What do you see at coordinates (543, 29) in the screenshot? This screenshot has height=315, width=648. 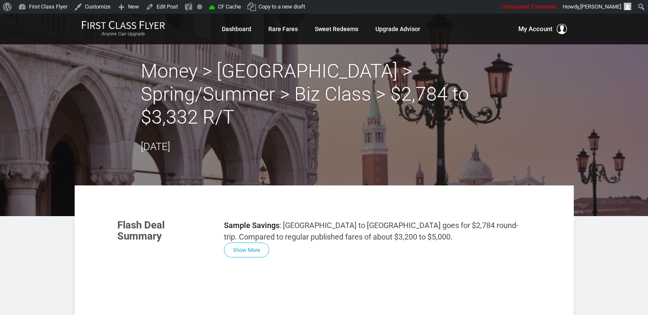 I see `button: My Account` at bounding box center [543, 29].